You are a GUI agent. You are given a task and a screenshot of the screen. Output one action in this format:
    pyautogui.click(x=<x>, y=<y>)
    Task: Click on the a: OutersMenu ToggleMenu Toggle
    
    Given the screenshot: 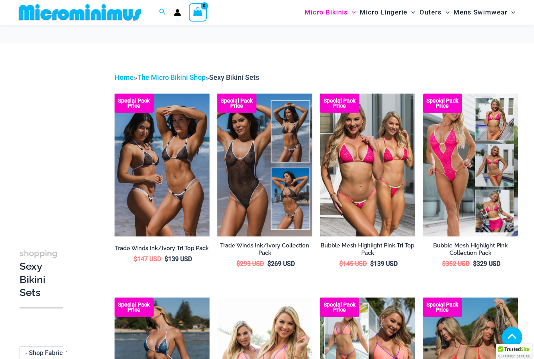 What is the action you would take?
    pyautogui.click(x=434, y=12)
    